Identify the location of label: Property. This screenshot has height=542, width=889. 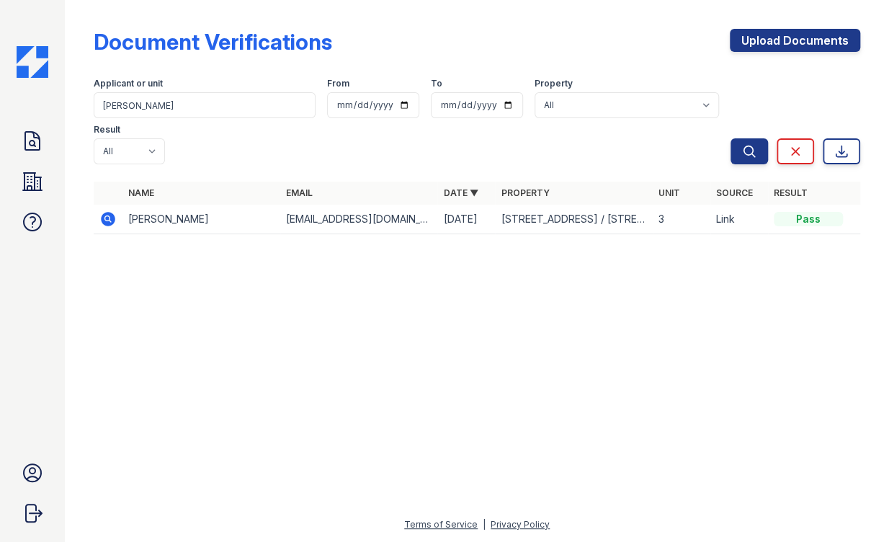
(553, 84).